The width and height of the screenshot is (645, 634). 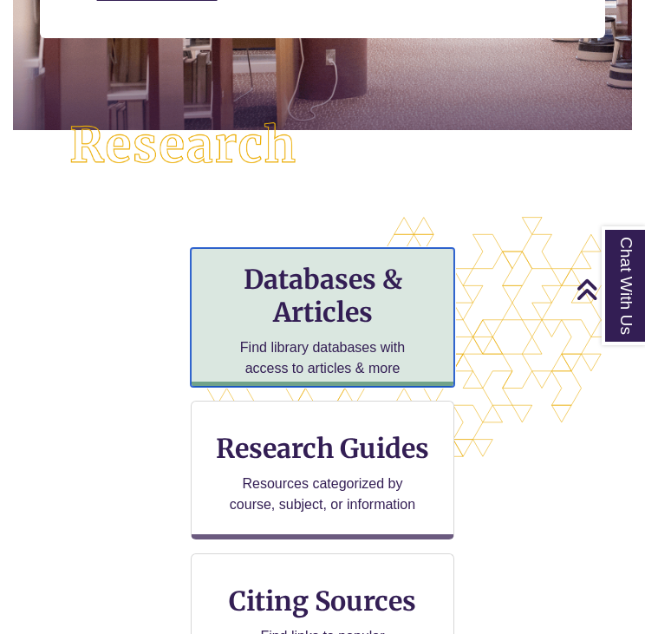 I want to click on p: Resources categorized by course, subject, or information, so click(x=323, y=494).